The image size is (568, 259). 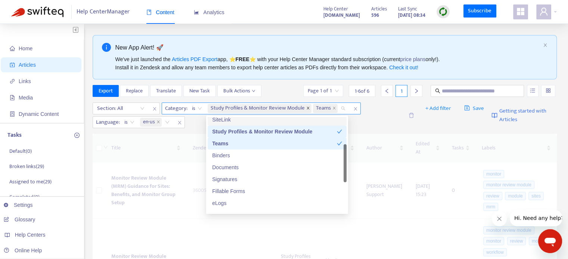 What do you see at coordinates (438, 109) in the screenshot?
I see `button: + Add filter` at bounding box center [438, 109].